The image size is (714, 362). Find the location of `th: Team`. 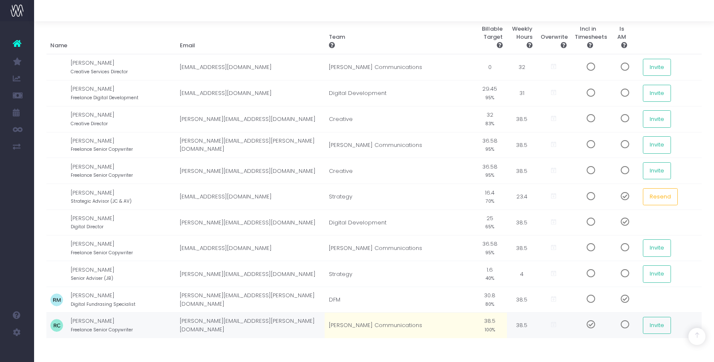

th: Team is located at coordinates (398, 38).